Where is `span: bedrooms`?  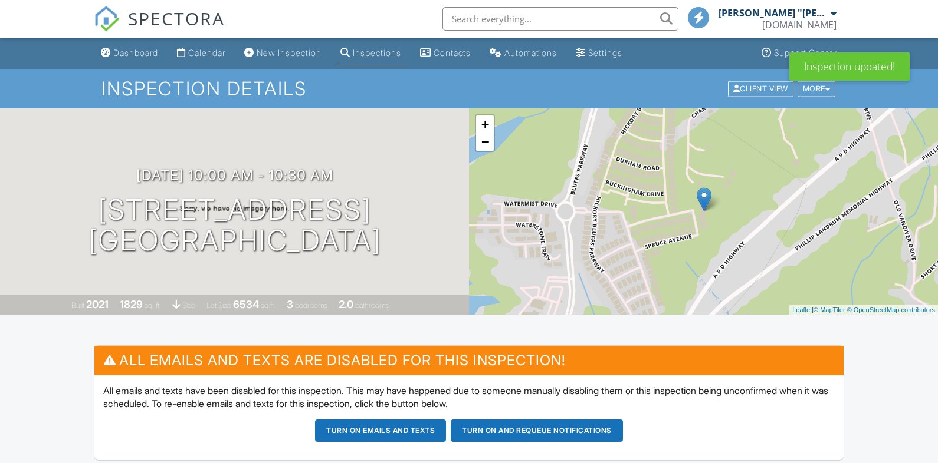
span: bedrooms is located at coordinates (311, 305).